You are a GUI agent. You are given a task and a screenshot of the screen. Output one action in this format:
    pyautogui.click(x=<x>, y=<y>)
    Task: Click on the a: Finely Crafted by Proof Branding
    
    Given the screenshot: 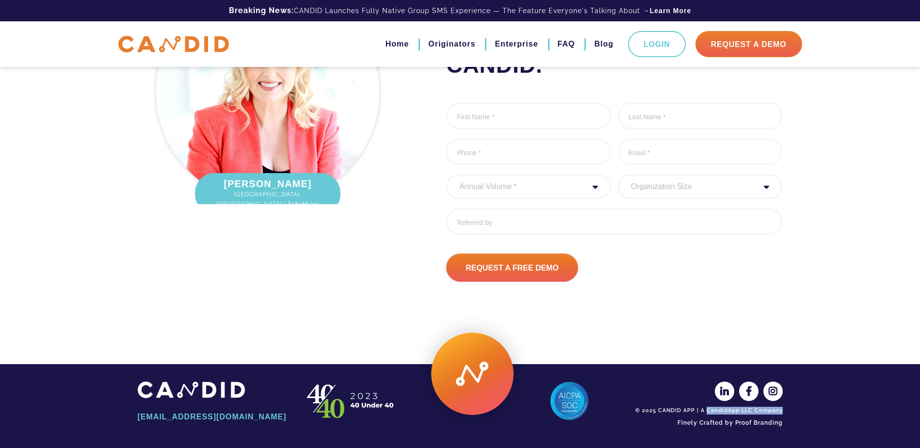 What is the action you would take?
    pyautogui.click(x=708, y=423)
    